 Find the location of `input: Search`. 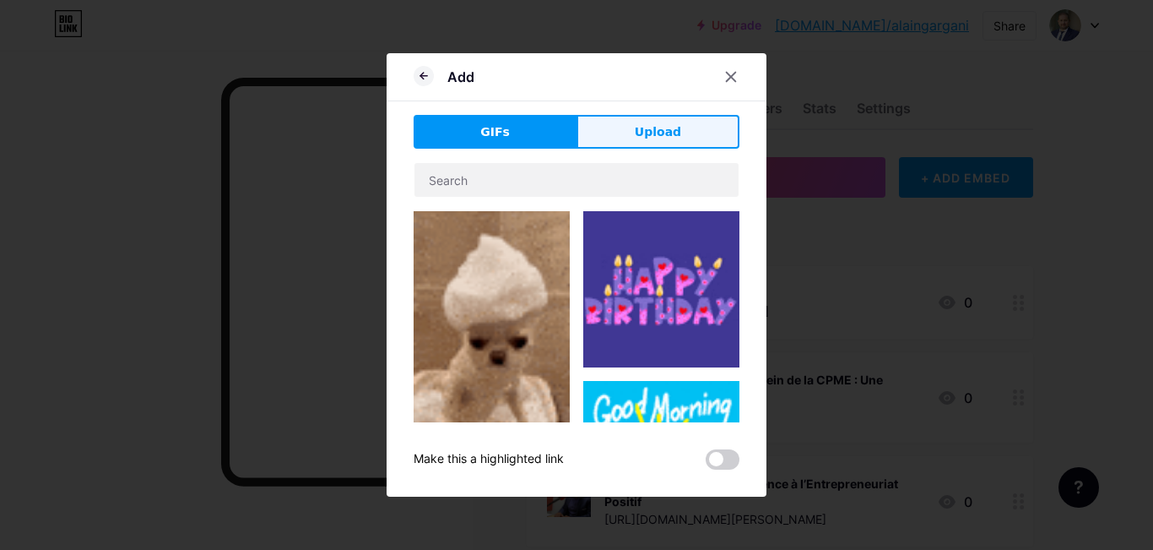

input: Search is located at coordinates (577, 180).